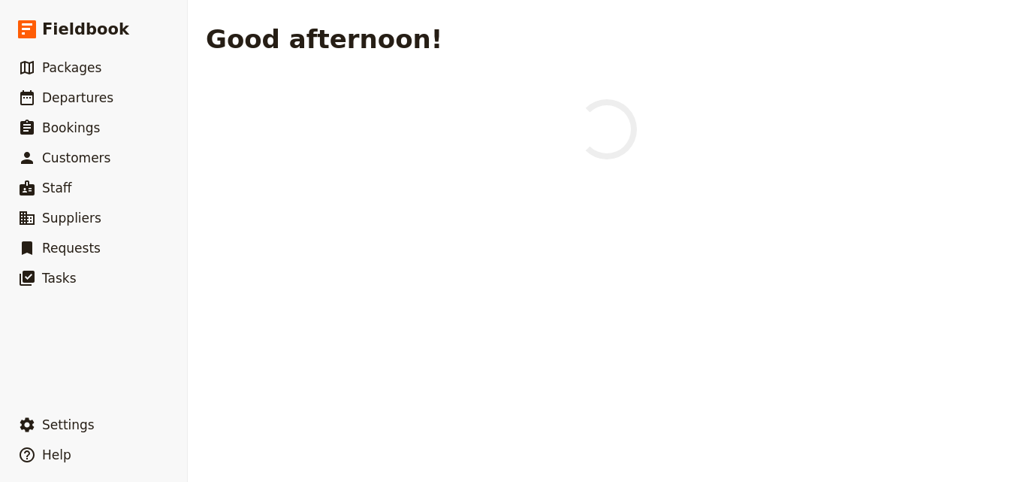 The height and width of the screenshot is (482, 1026). What do you see at coordinates (56, 455) in the screenshot?
I see `span: Help` at bounding box center [56, 455].